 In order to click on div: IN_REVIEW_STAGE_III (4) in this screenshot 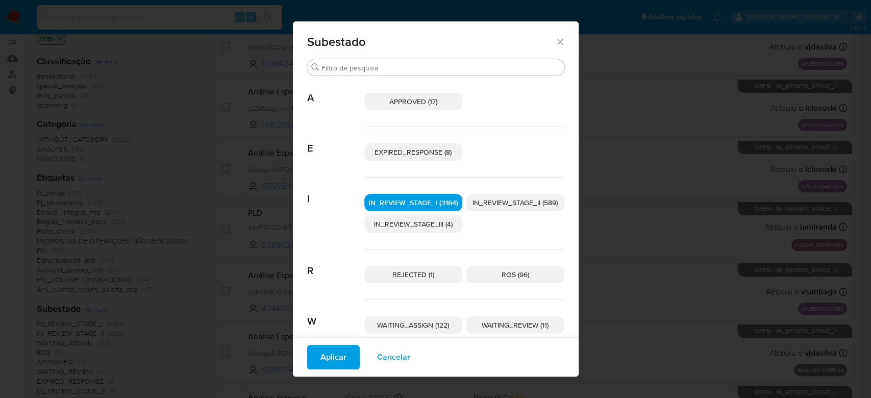, I will do `click(413, 224)`.